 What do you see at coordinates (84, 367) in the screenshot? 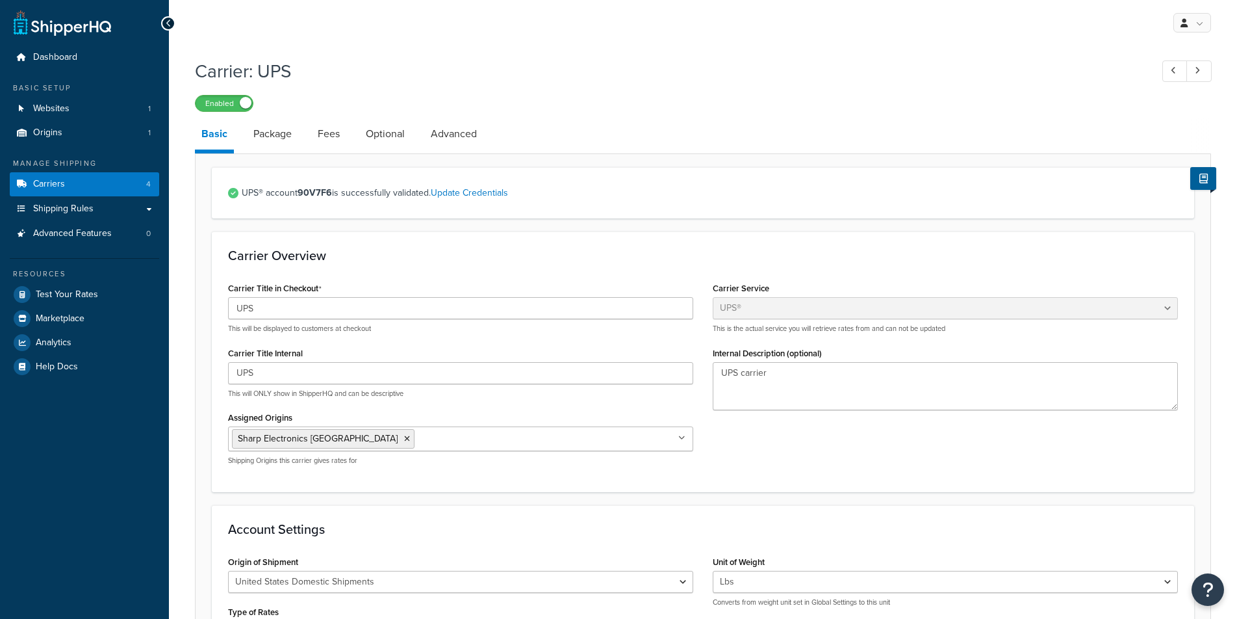
I see `li: Help Docs` at bounding box center [84, 367].